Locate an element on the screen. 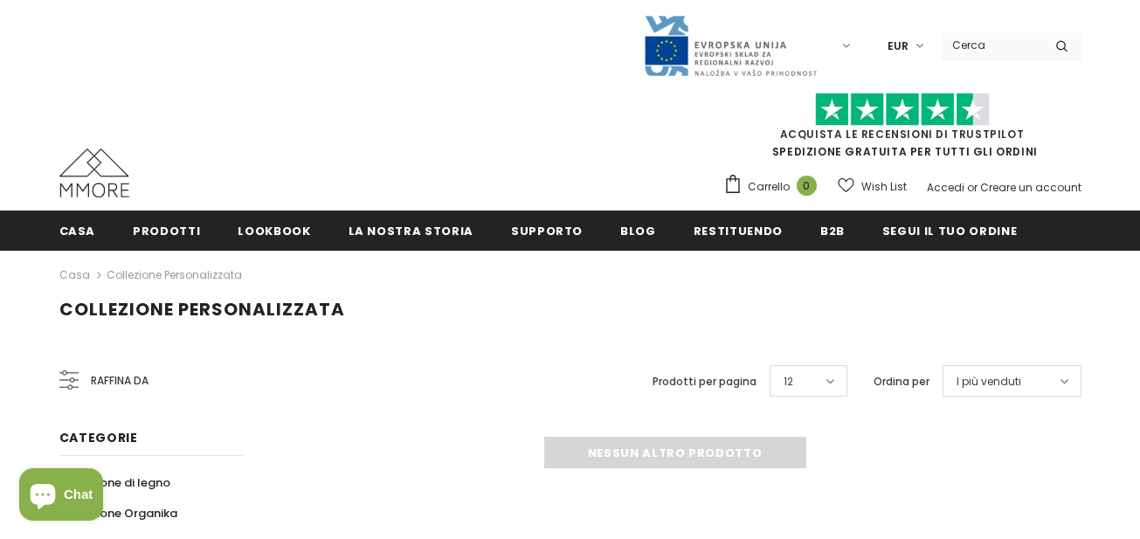  a: Accedi is located at coordinates (946, 187).